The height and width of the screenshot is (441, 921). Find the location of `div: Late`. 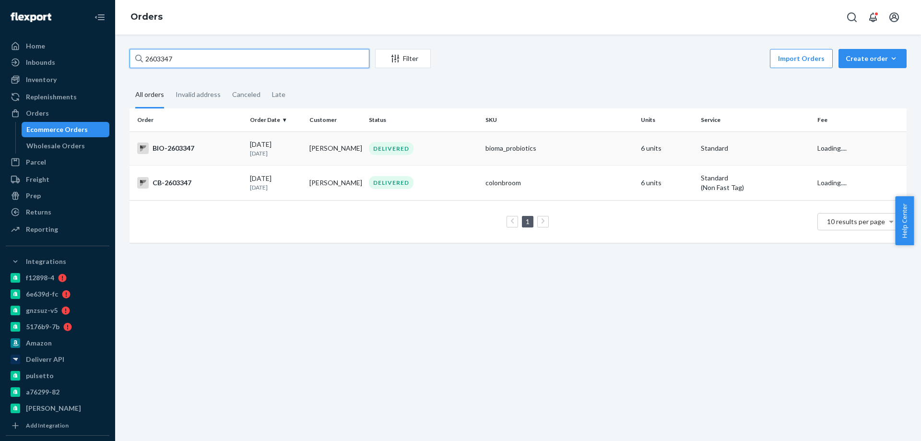

div: Late is located at coordinates (279, 94).